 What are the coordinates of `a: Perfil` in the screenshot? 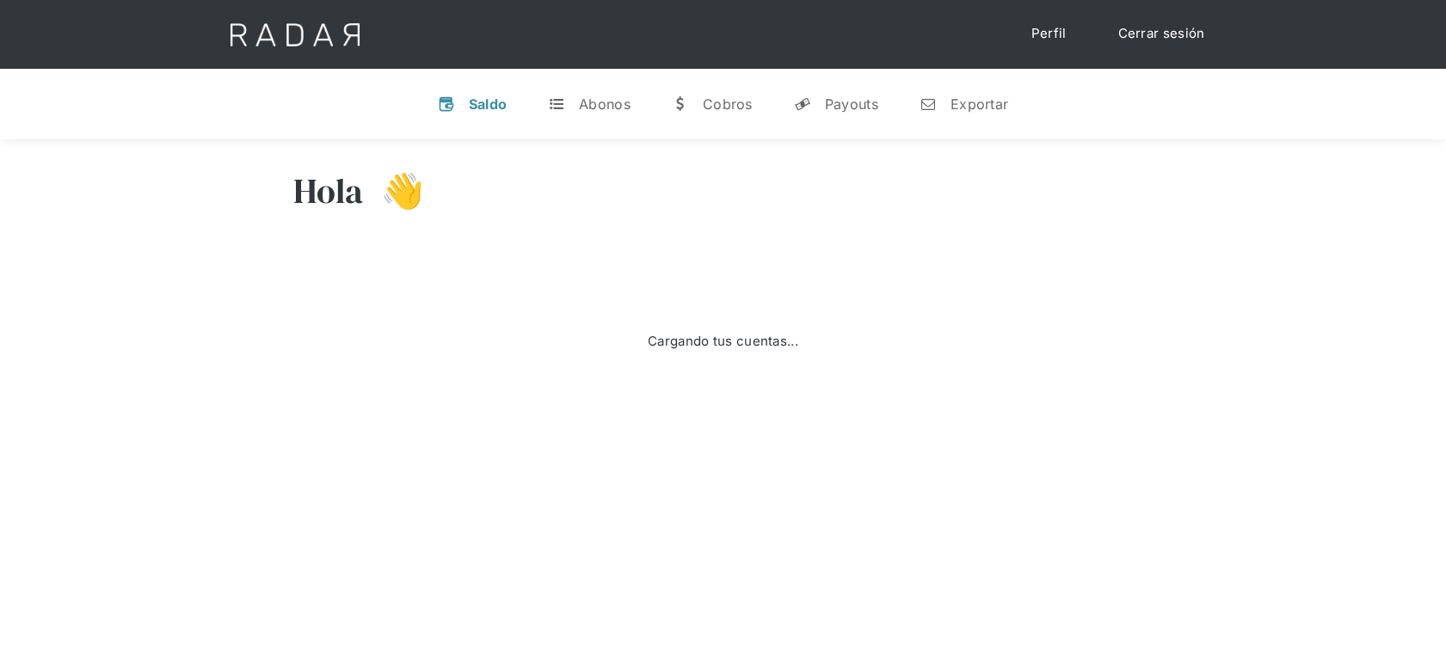 It's located at (1048, 34).